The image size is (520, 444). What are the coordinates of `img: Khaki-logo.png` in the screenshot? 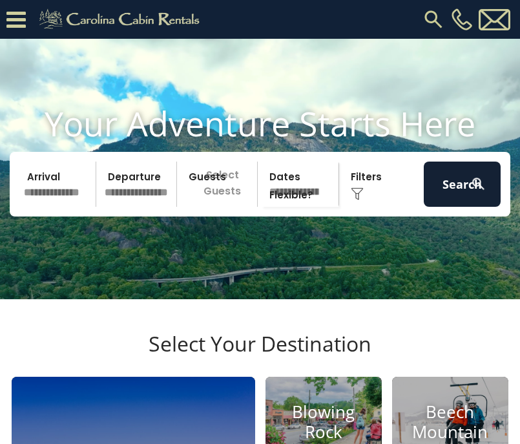 It's located at (121, 19).